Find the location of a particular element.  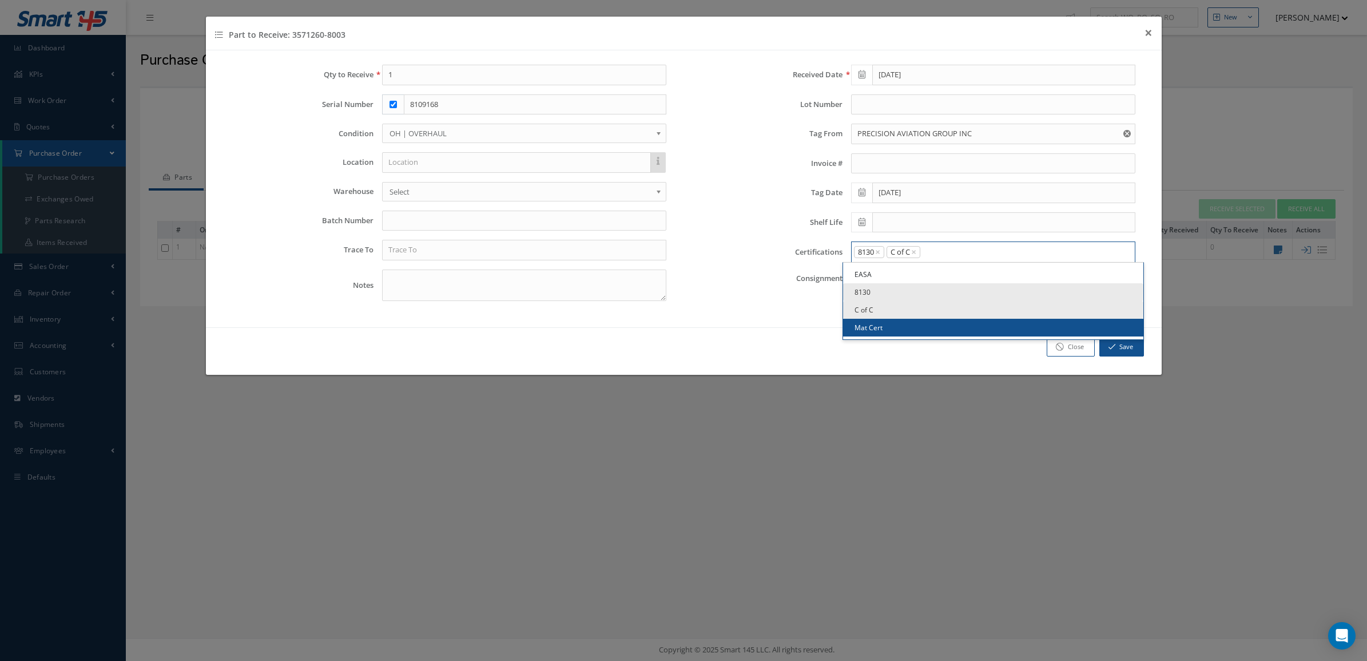

label: Certifications is located at coordinates (767, 252).